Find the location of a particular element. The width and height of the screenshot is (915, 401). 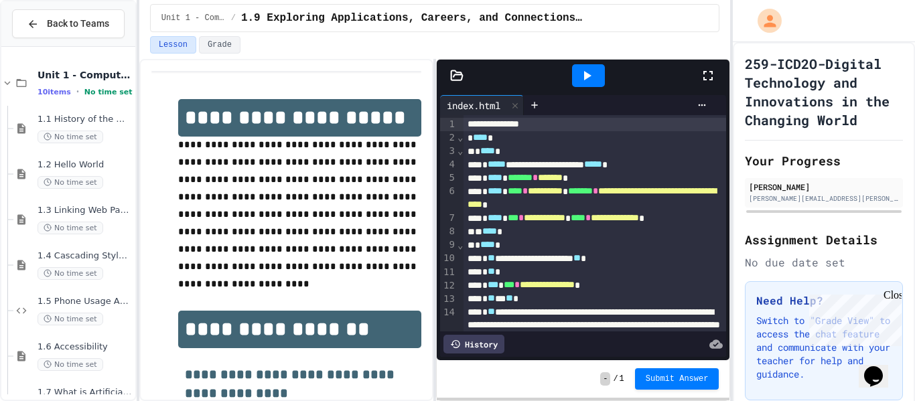

div: 11 is located at coordinates (448, 273).